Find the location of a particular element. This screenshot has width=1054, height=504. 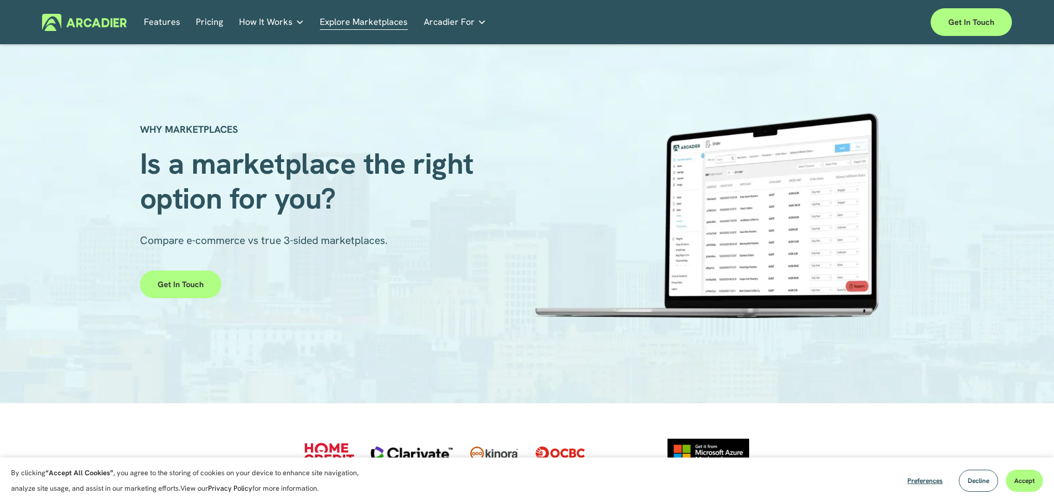

a: Pricing is located at coordinates (209, 22).